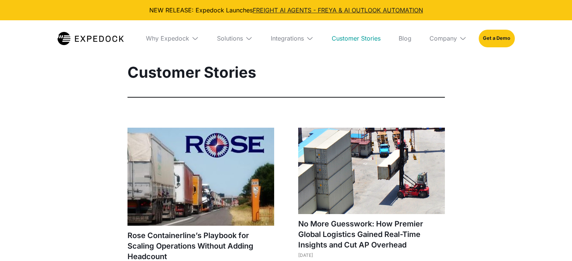 Image resolution: width=572 pixels, height=261 pixels. I want to click on a: FREIGHT AI AGENTS - FREYA & AI OUTLOOK AUTOMATION, so click(338, 10).